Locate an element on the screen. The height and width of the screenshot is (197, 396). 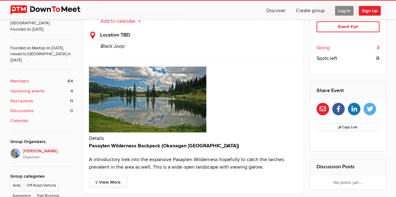
span: Going is located at coordinates (323, 48).